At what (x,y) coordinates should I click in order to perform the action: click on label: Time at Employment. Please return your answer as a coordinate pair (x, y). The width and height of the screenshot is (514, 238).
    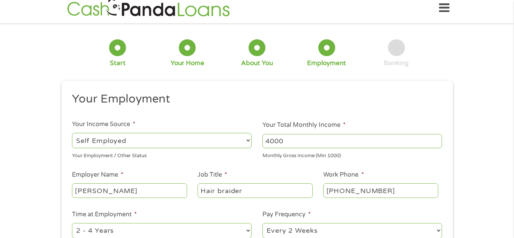
    Looking at the image, I should click on (104, 215).